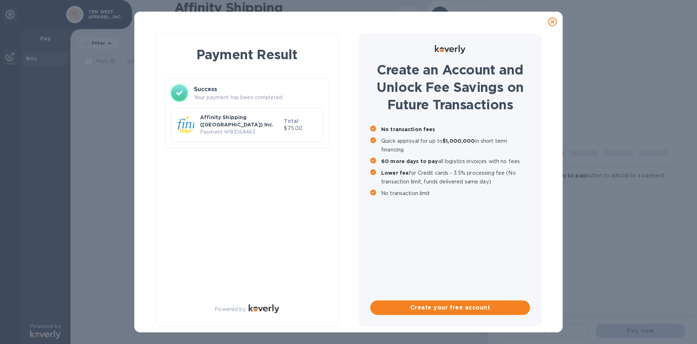  Describe the element at coordinates (230, 309) in the screenshot. I see `p: Powered by` at that location.